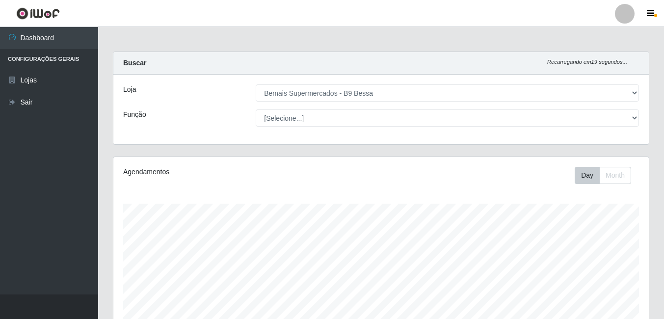 This screenshot has height=319, width=664. Describe the element at coordinates (606, 175) in the screenshot. I see `div: Toolbar with button groups` at that location.